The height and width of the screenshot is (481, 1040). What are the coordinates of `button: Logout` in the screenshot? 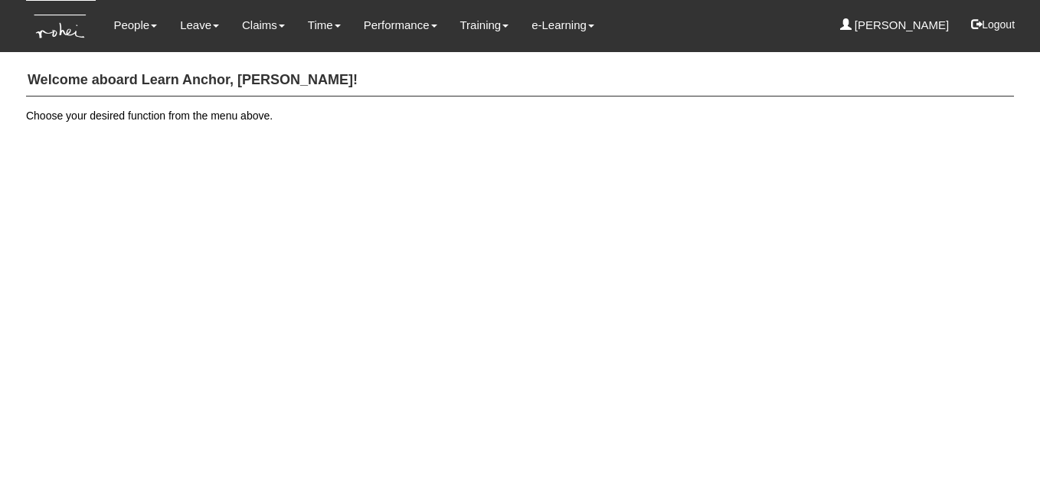 It's located at (993, 25).